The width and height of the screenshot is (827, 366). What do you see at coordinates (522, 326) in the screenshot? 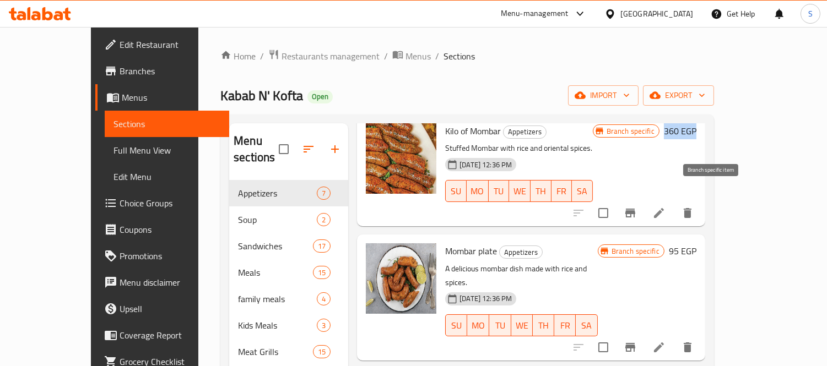
I see `button: WE` at bounding box center [522, 326].